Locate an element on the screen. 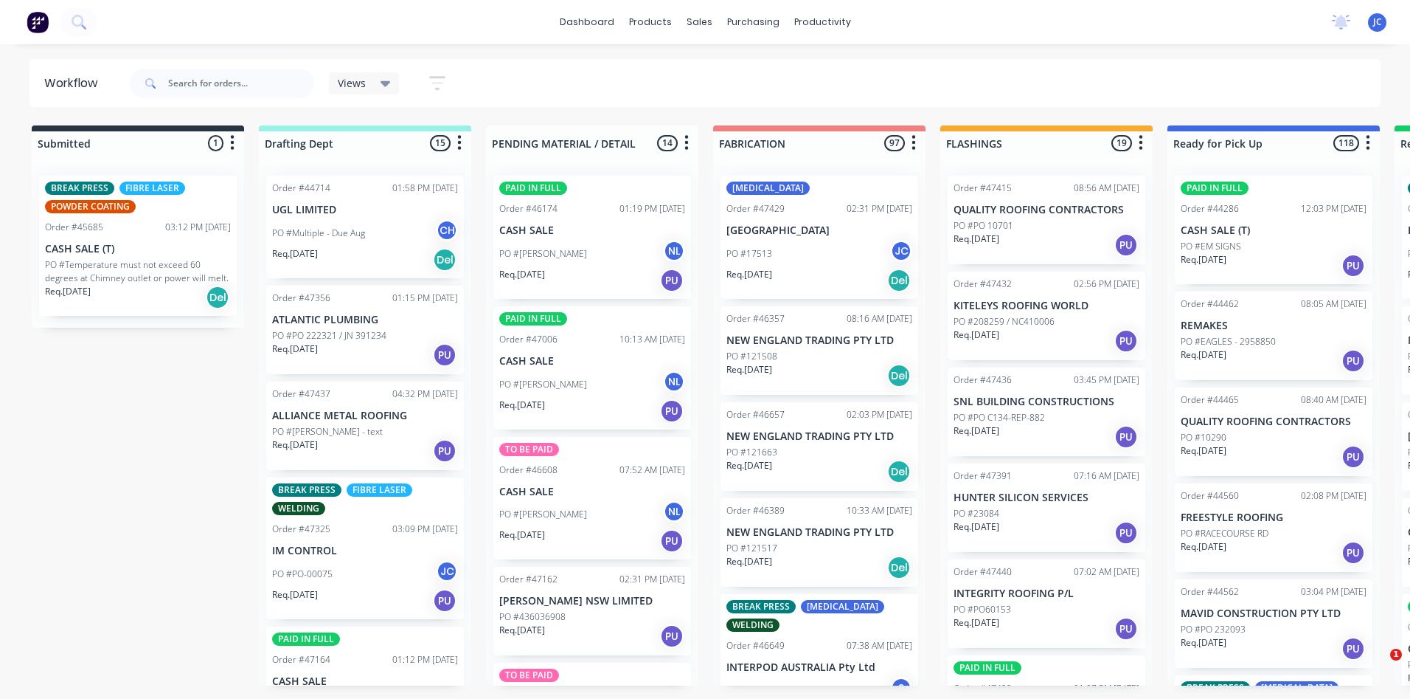 The height and width of the screenshot is (699, 1410). div: Order #44462 is located at coordinates (1210, 304).